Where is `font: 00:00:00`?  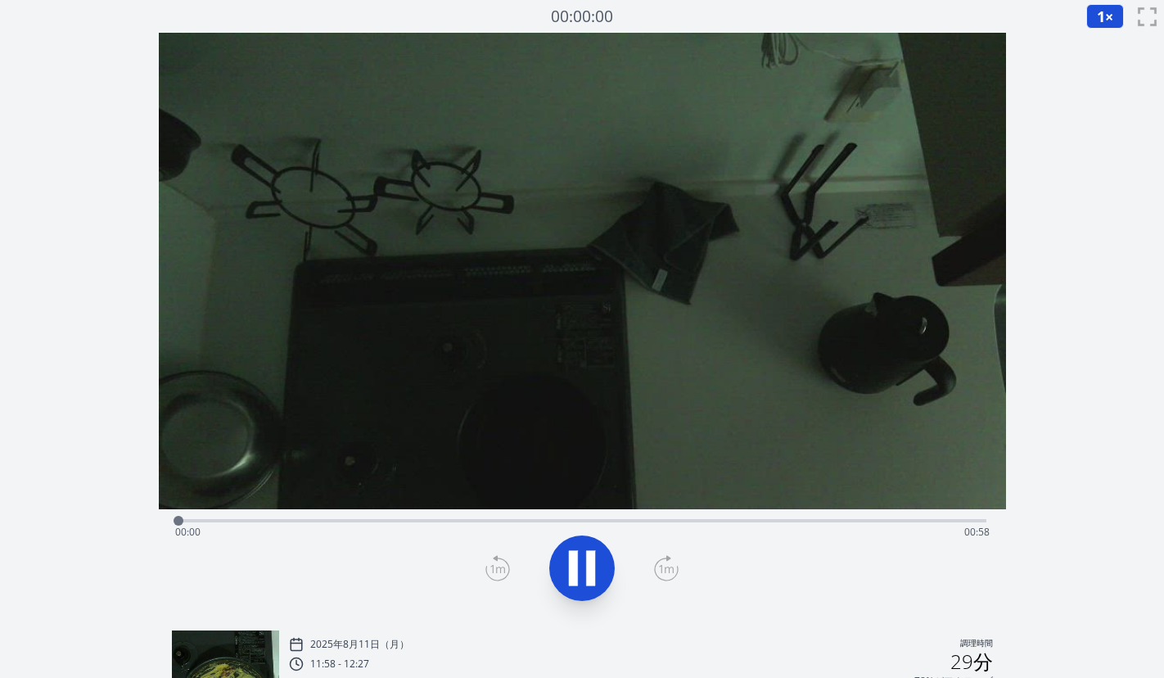
font: 00:00:00 is located at coordinates (582, 16).